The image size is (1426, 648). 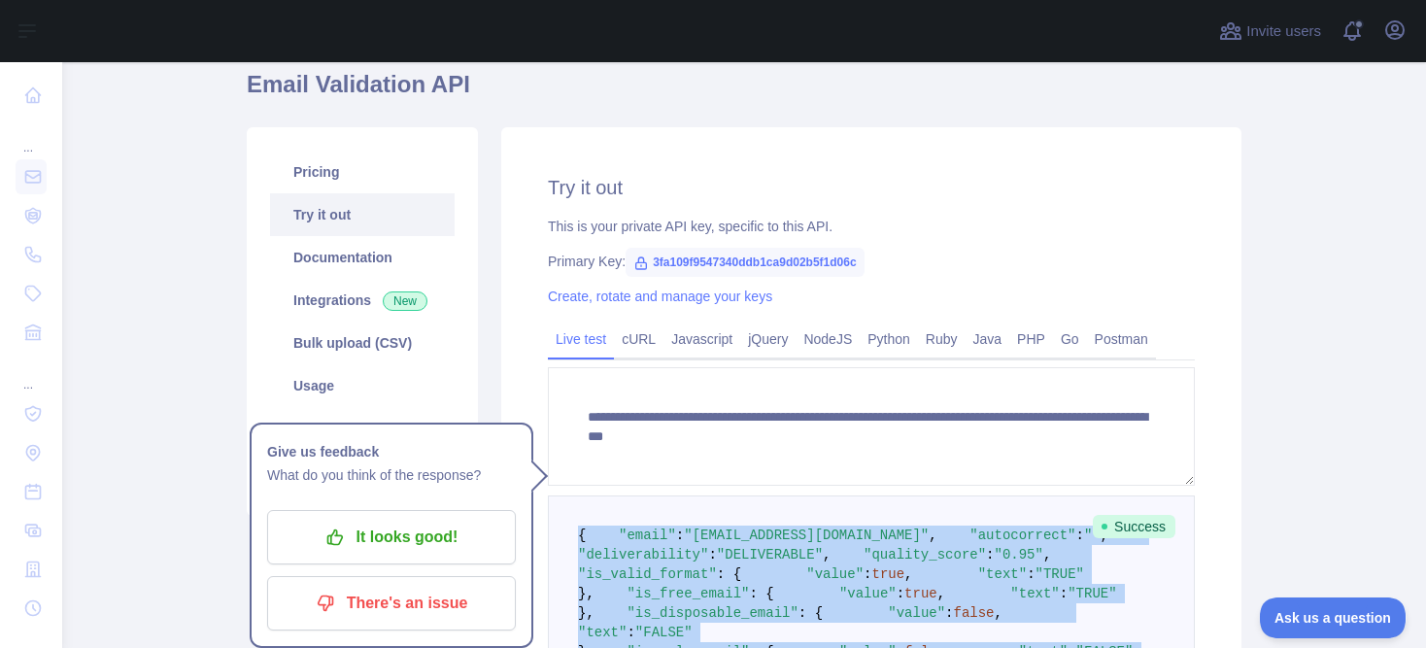 I want to click on span: Invite users, so click(x=1283, y=31).